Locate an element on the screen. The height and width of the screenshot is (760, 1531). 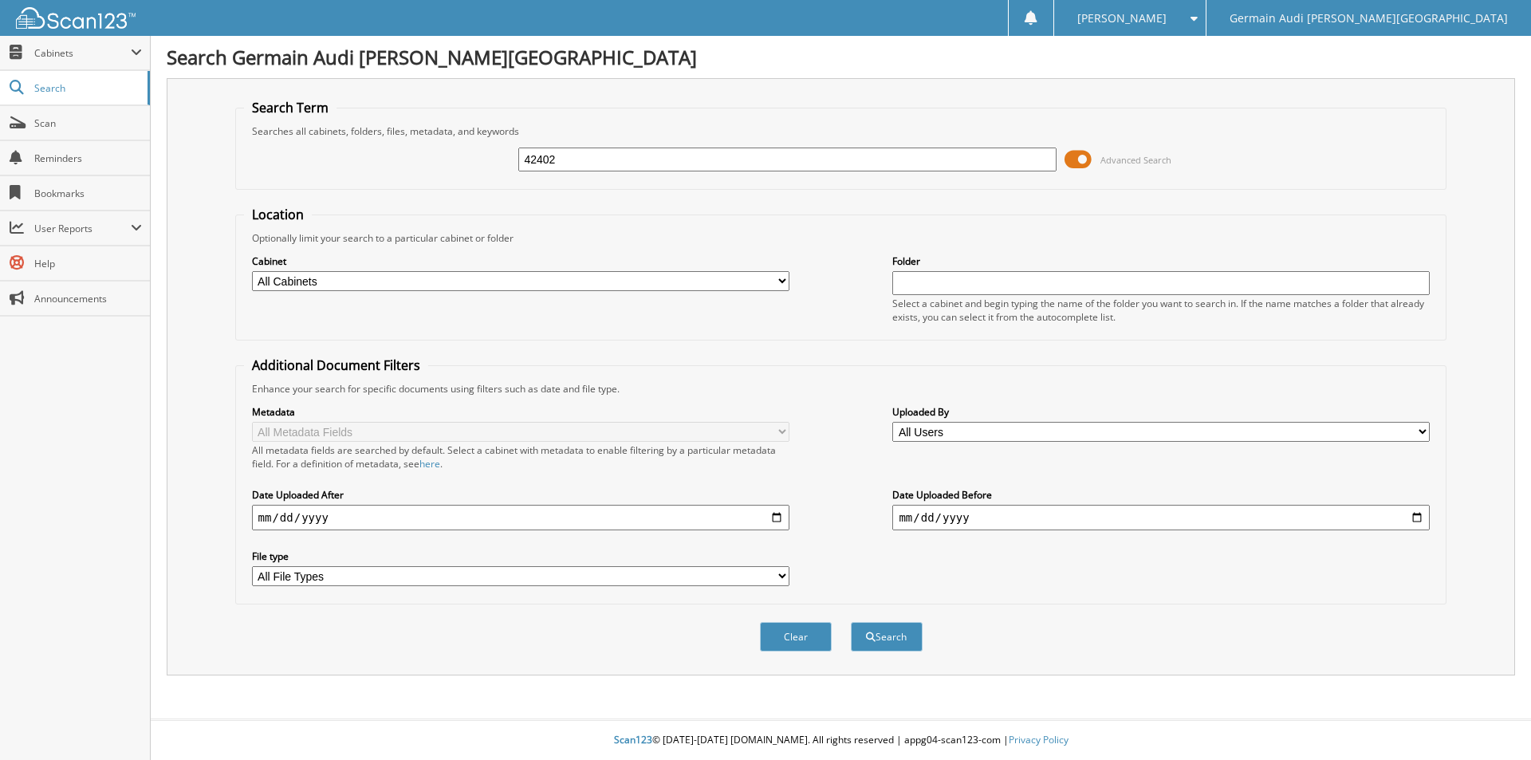
img: scan123-logo-white.svg is located at coordinates (76, 18).